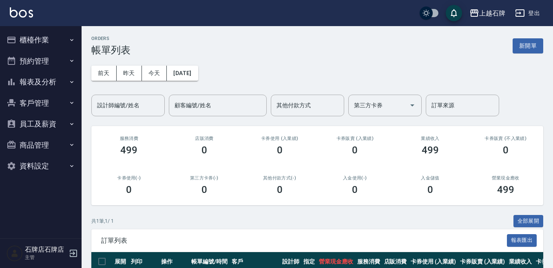 This screenshot has height=268, width=553. What do you see at coordinates (154, 73) in the screenshot?
I see `button: 今天` at bounding box center [154, 73].